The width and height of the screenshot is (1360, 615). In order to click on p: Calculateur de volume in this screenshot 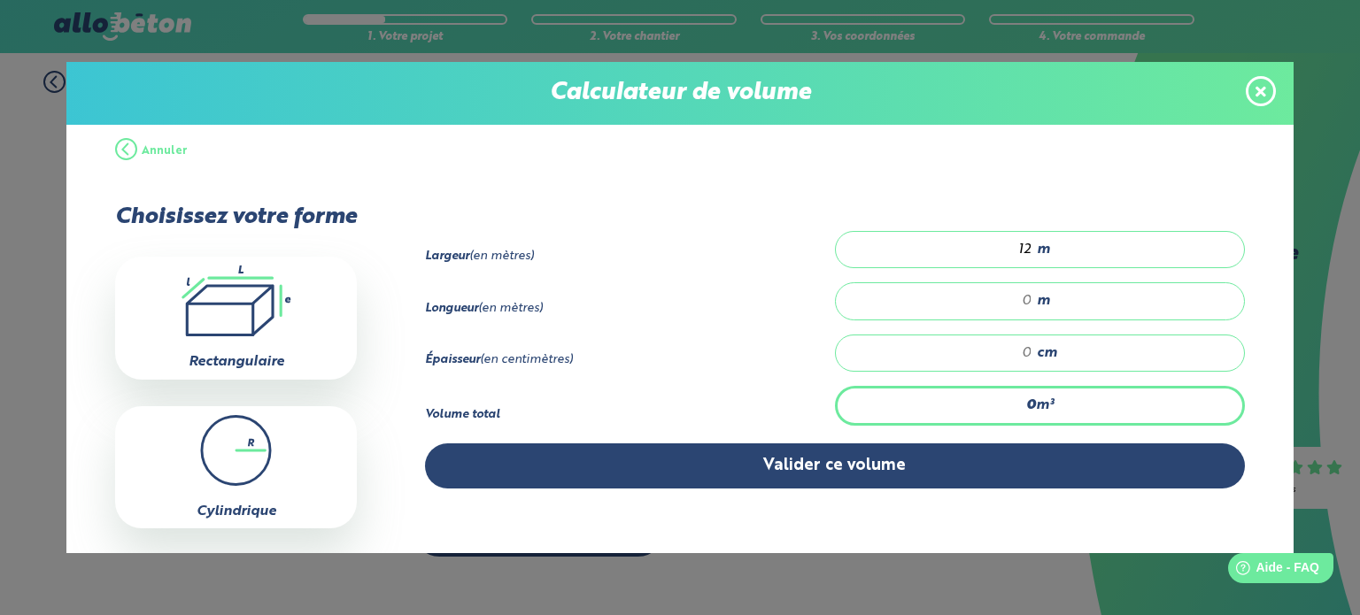, I will do `click(680, 93)`.